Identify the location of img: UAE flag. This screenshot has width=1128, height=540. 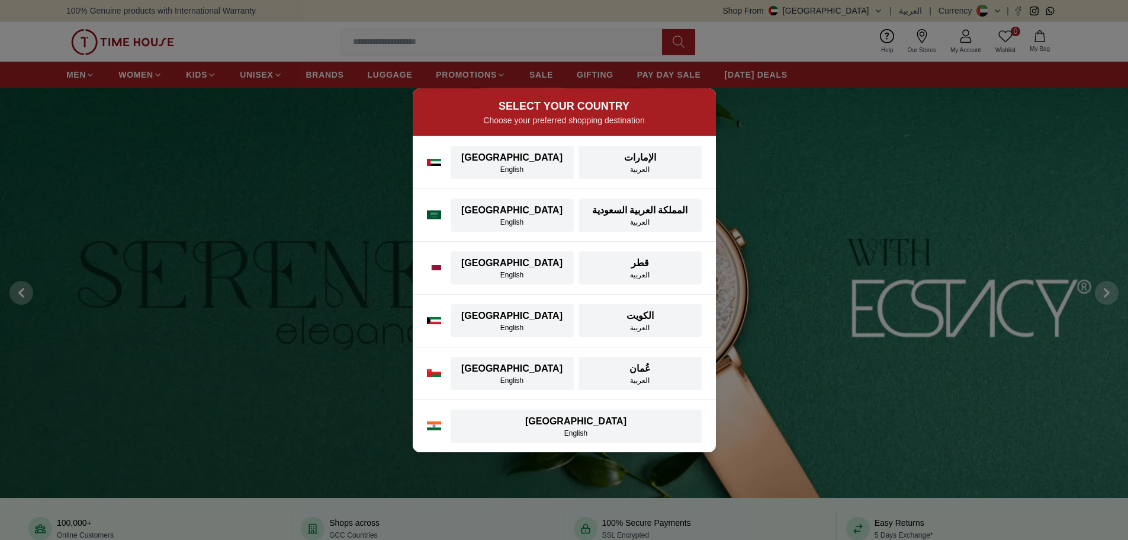
(434, 162).